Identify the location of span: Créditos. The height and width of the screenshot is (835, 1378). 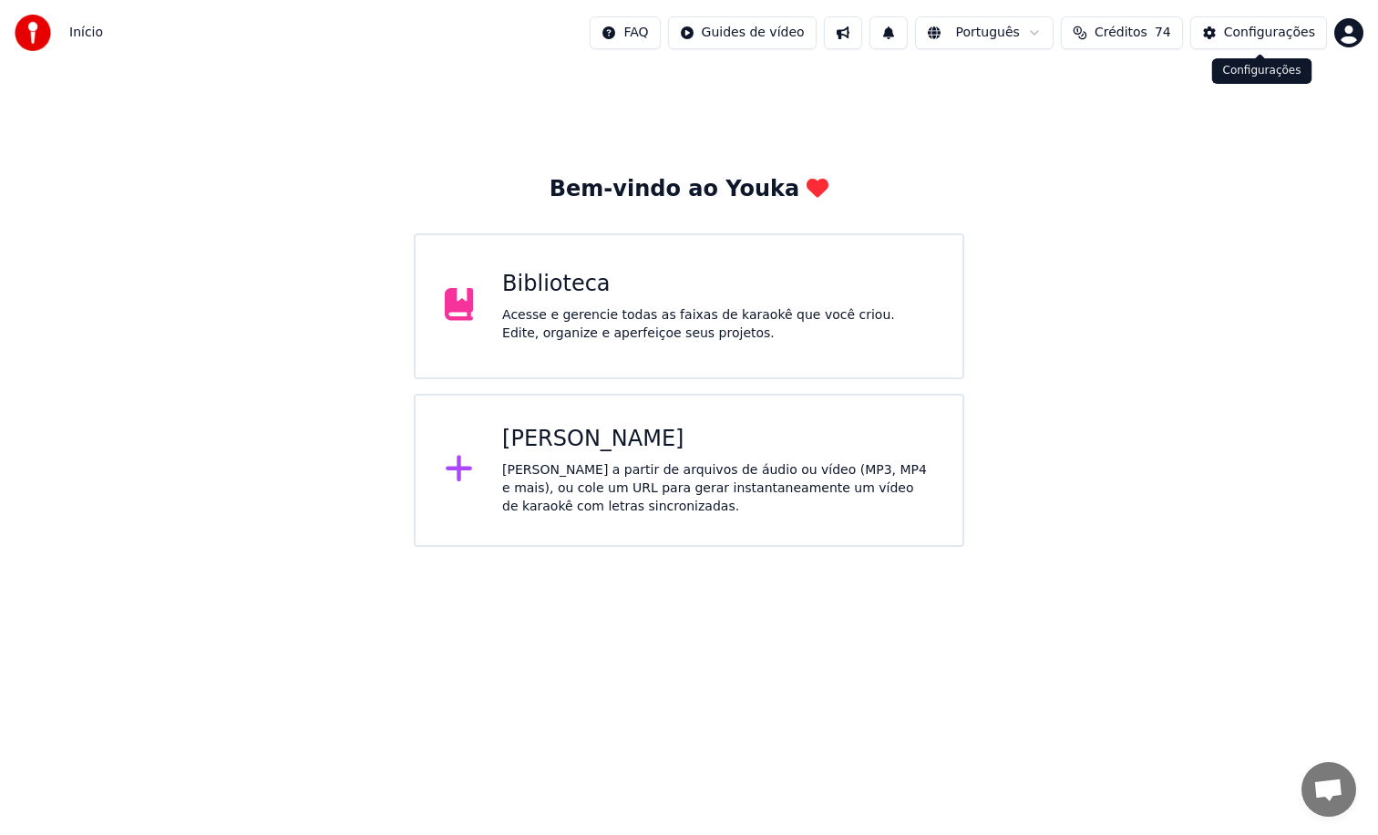
(1121, 33).